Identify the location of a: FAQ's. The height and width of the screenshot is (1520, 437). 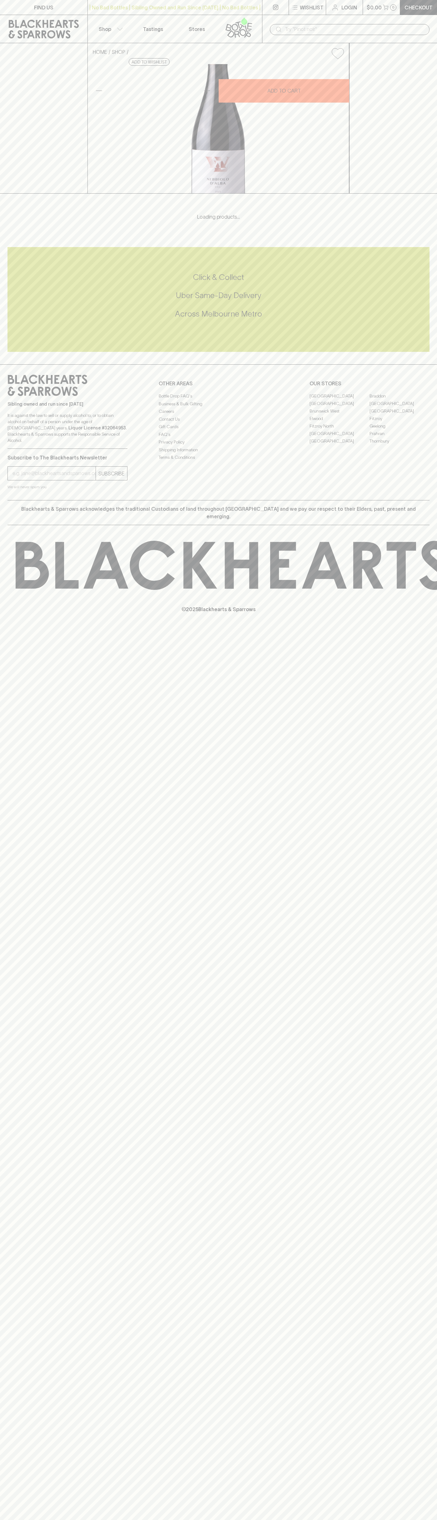
(219, 434).